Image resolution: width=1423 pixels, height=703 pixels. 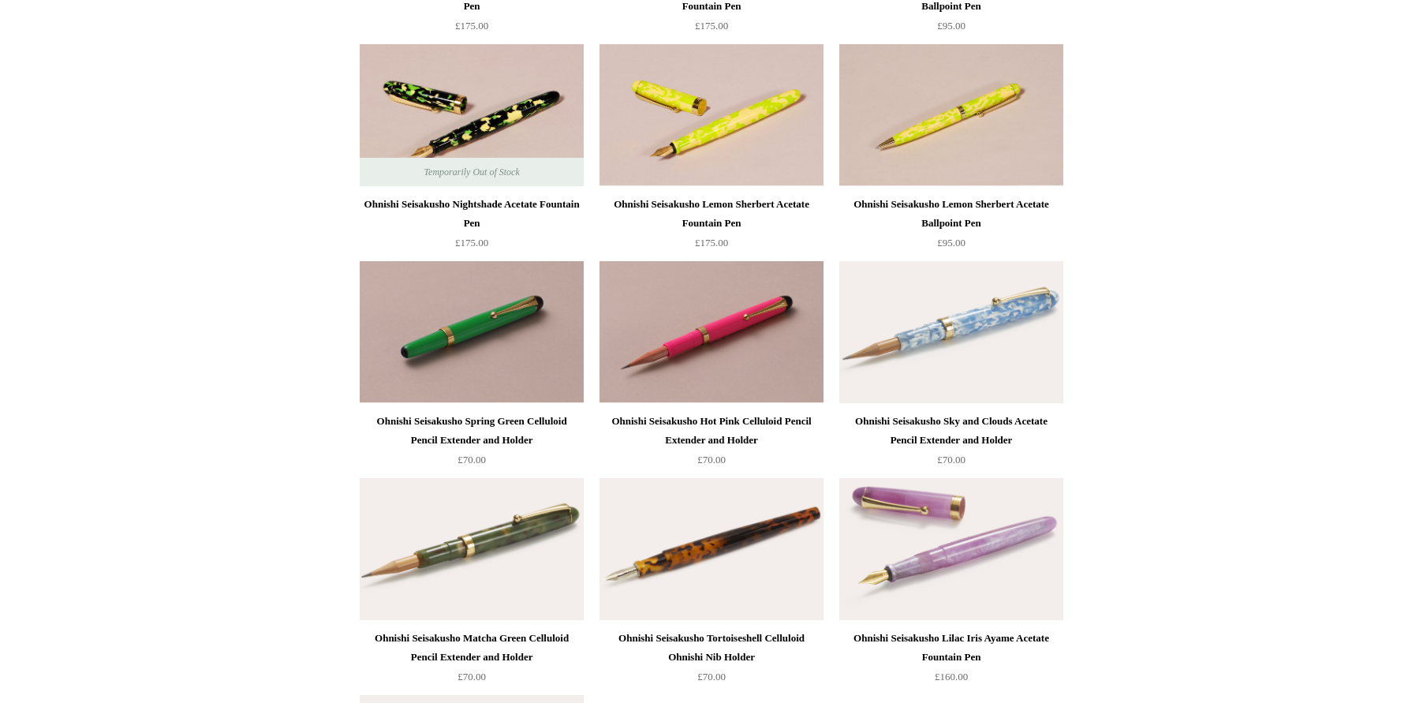 I want to click on img: Ohnishi Seisakusho Tortoiseshell Celluloid Ohnishi Nib Holder, so click(x=711, y=549).